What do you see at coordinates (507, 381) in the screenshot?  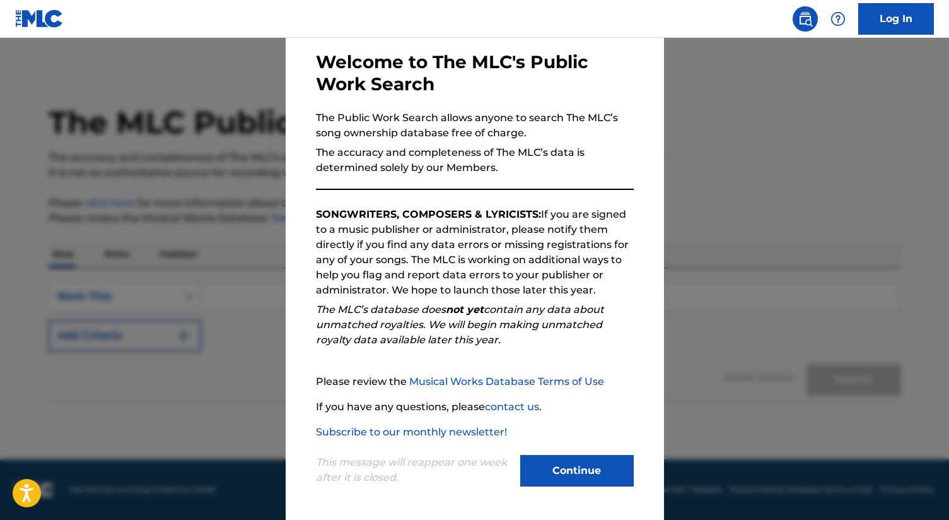 I see `a: Musical Works Database Terms of Use` at bounding box center [507, 381].